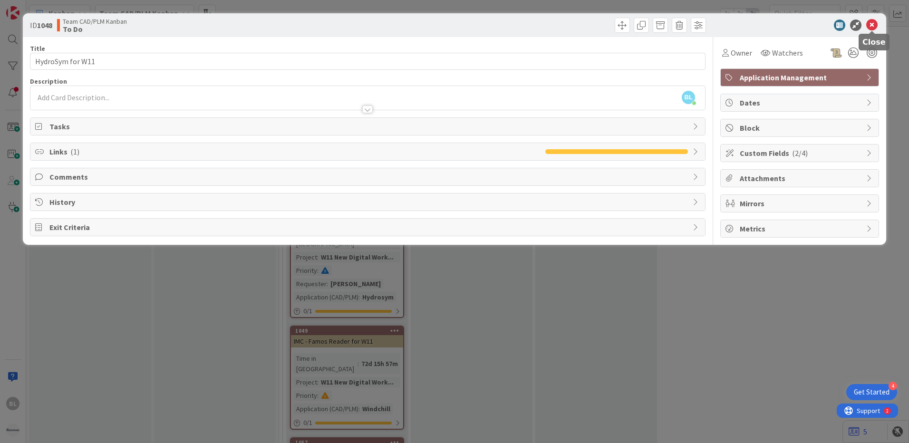 The width and height of the screenshot is (909, 443). What do you see at coordinates (741, 53) in the screenshot?
I see `span: Owner` at bounding box center [741, 53].